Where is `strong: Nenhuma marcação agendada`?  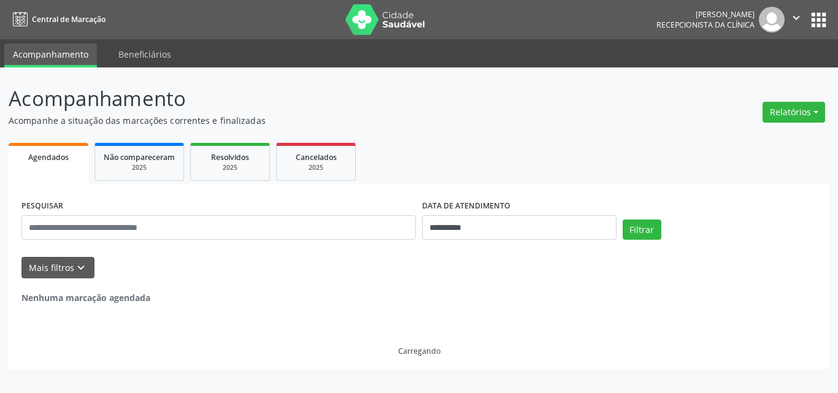 strong: Nenhuma marcação agendada is located at coordinates (86, 297).